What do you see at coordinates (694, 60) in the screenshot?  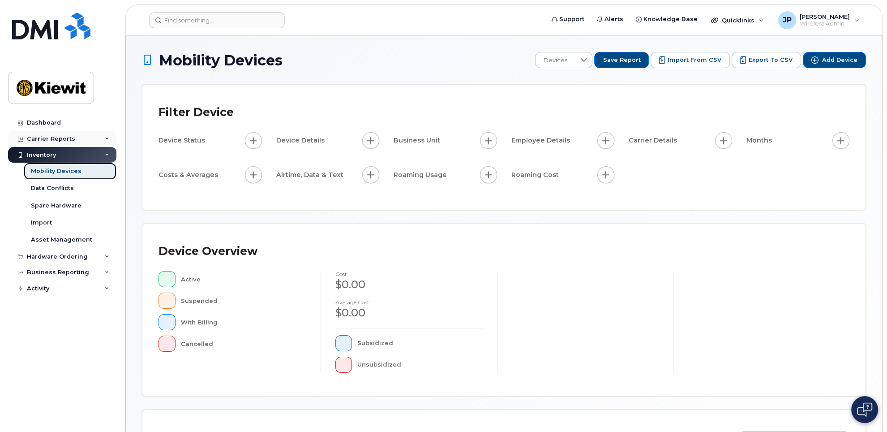 I see `span: Import from CSV` at bounding box center [694, 60].